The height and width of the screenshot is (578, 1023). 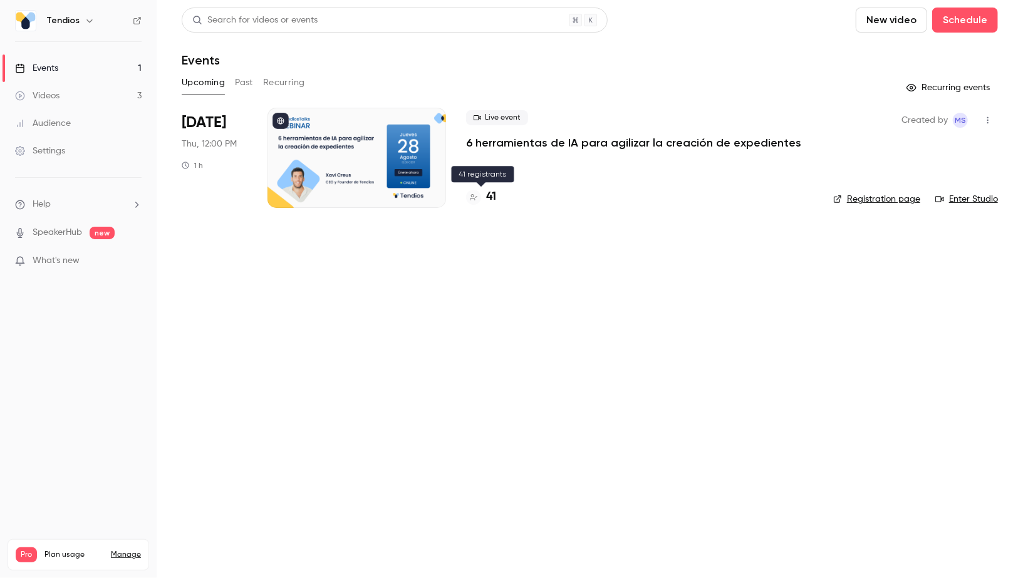 What do you see at coordinates (491, 197) in the screenshot?
I see `h4: 41` at bounding box center [491, 197].